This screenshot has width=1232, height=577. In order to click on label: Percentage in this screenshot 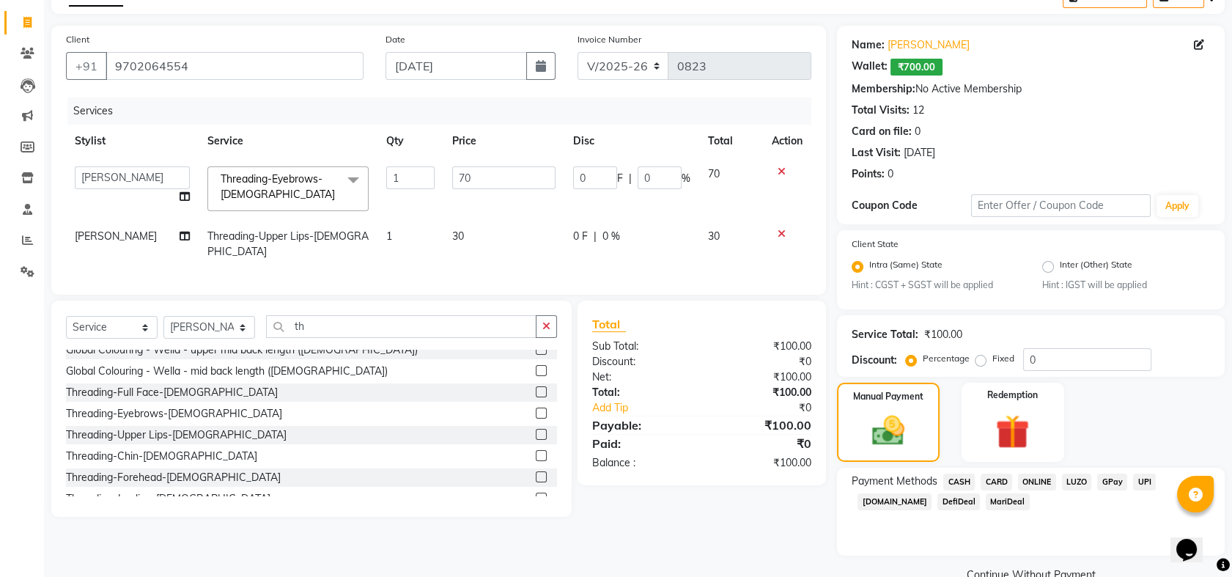, I will do `click(946, 358)`.